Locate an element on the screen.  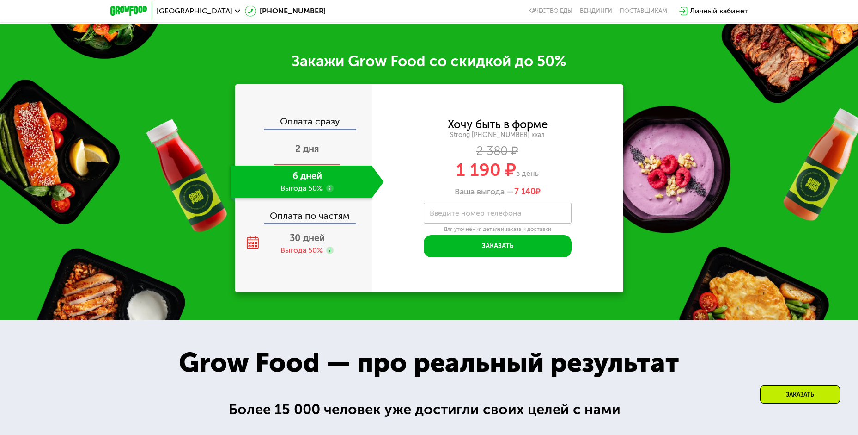
span: 30 дней is located at coordinates (307, 238).